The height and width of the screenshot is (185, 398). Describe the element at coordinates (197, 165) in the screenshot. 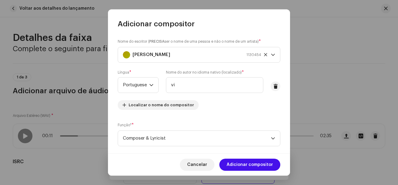

I see `span: Cancelar` at that location.